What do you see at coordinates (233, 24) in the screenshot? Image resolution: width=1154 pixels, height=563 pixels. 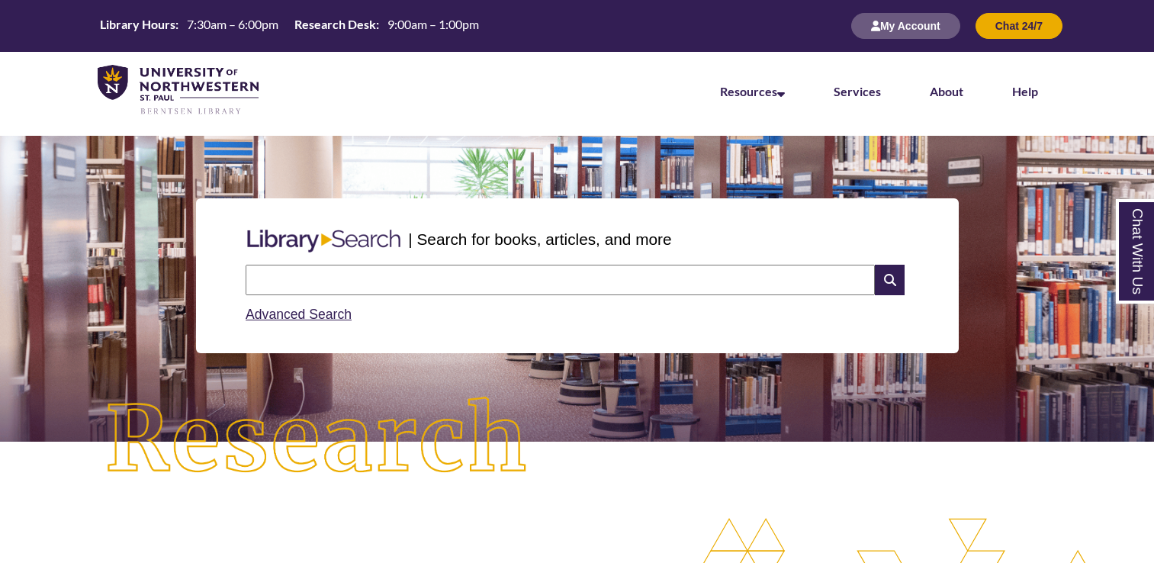 I see `span: 7:30am – 6:00pm` at bounding box center [233, 24].